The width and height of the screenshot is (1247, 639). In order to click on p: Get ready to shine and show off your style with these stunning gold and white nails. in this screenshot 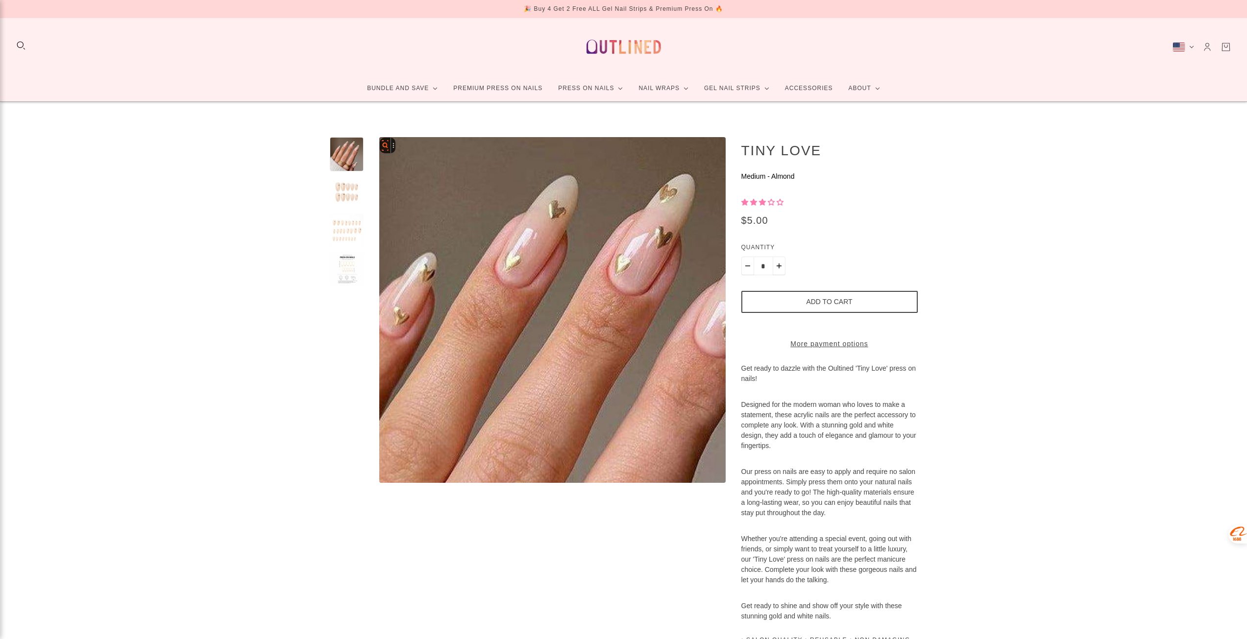, I will do `click(829, 611)`.